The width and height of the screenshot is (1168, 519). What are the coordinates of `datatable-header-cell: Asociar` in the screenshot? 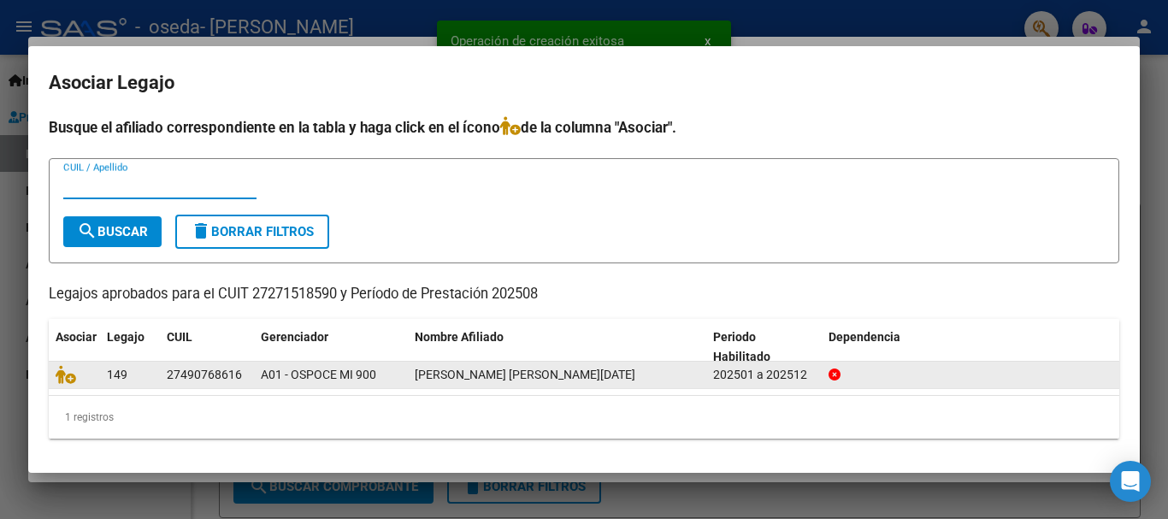 It's located at (74, 347).